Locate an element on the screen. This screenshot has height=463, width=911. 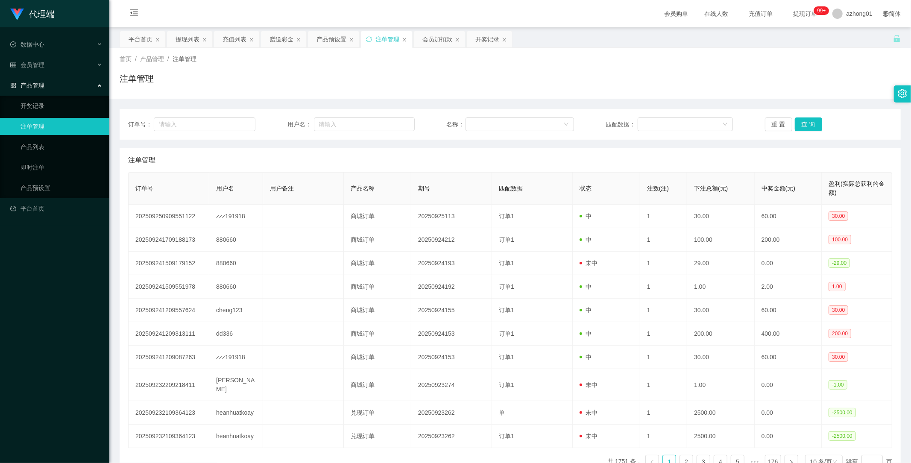
span: -2500.00 is located at coordinates (842, 436).